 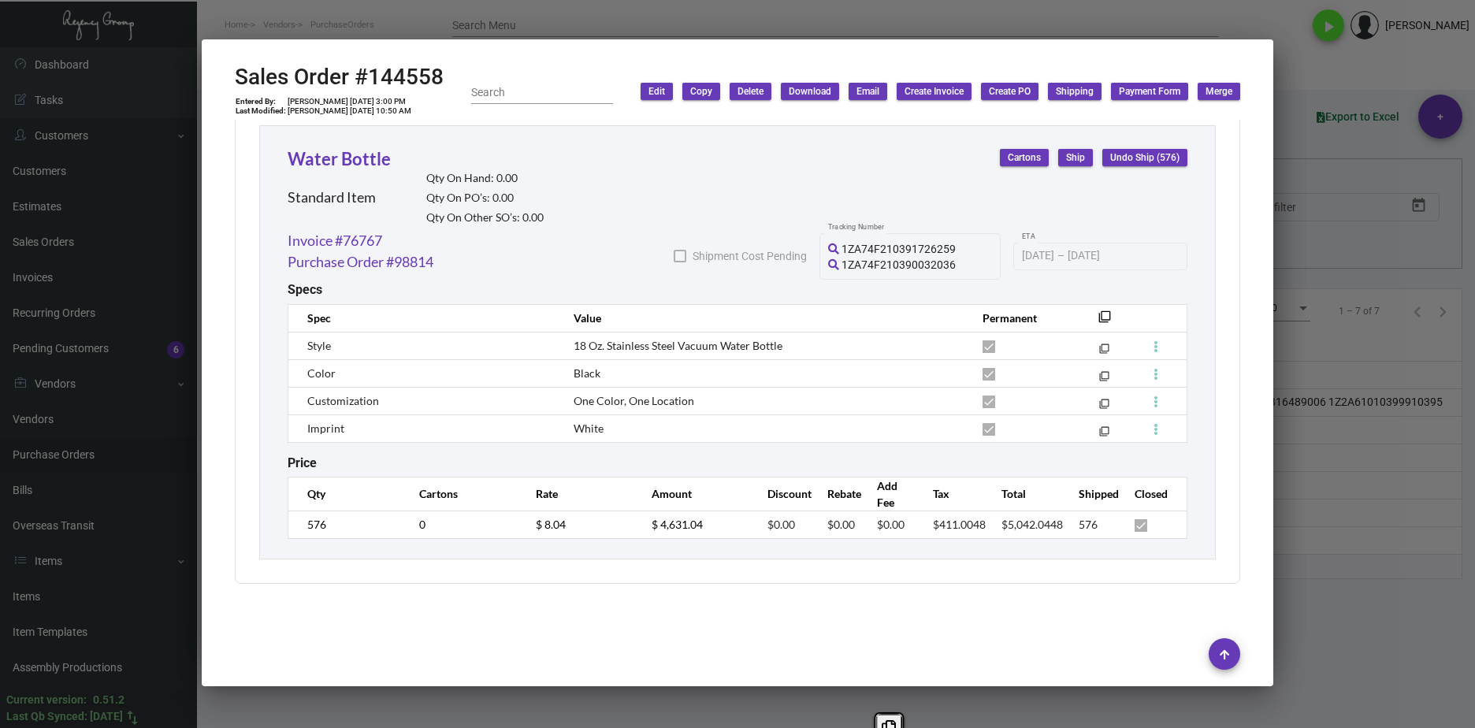 I want to click on th: Qty, so click(x=346, y=493).